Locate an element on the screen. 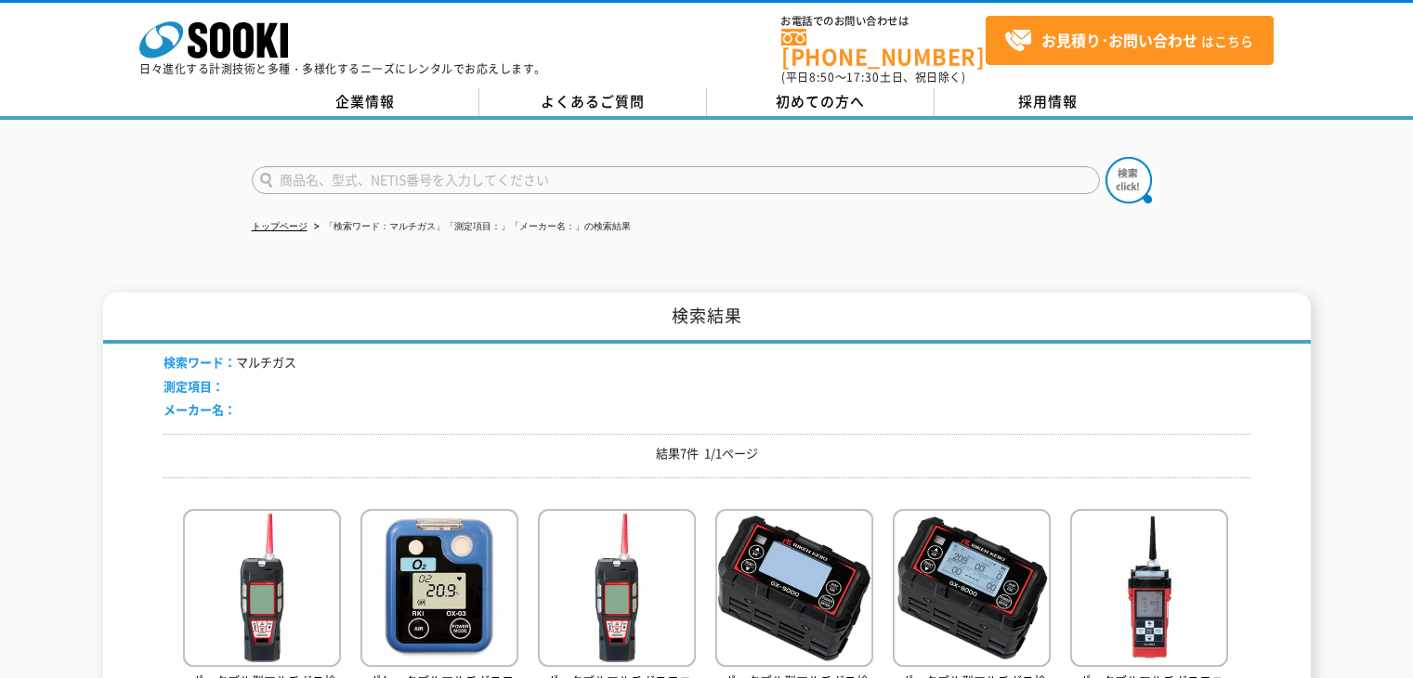 The width and height of the screenshot is (1413, 678). p: 結果7件 1/1ページ is located at coordinates (707, 453).